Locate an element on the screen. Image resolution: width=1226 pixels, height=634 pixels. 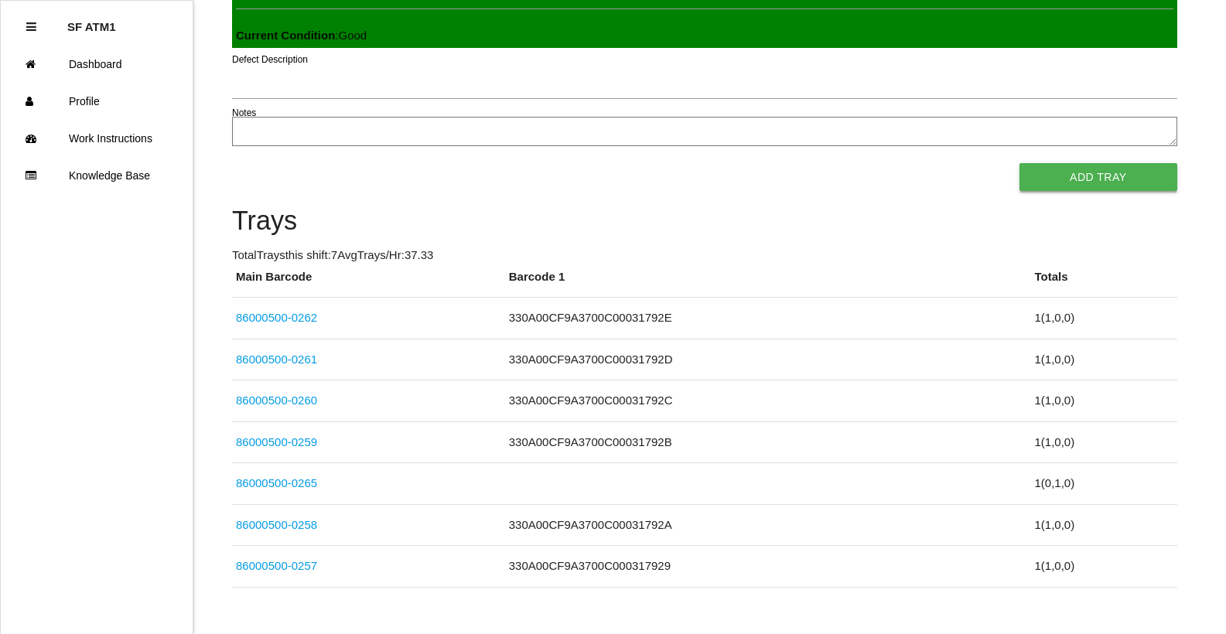
a: 86000500-0260 is located at coordinates (276, 400).